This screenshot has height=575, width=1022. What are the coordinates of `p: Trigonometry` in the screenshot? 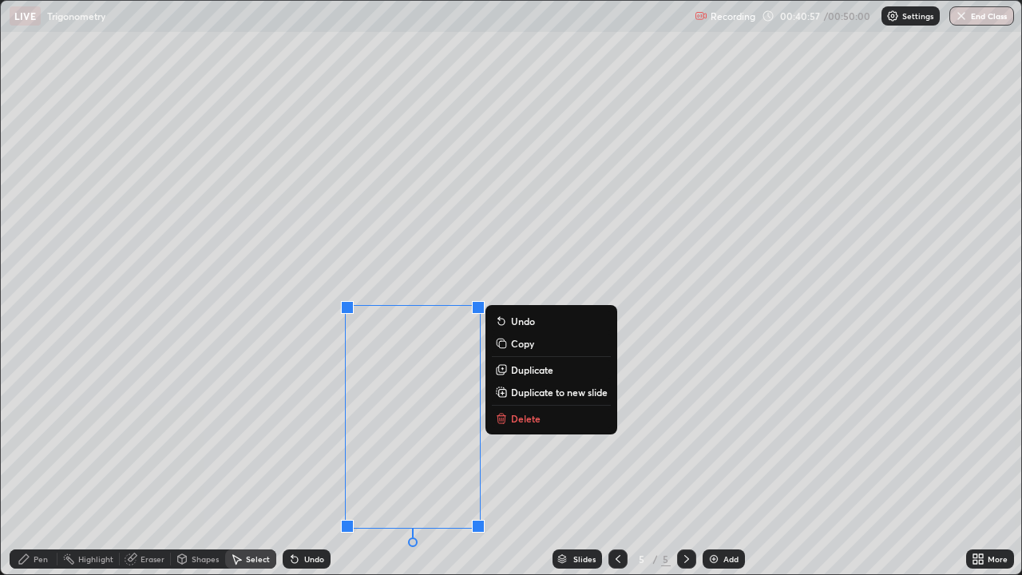 It's located at (76, 16).